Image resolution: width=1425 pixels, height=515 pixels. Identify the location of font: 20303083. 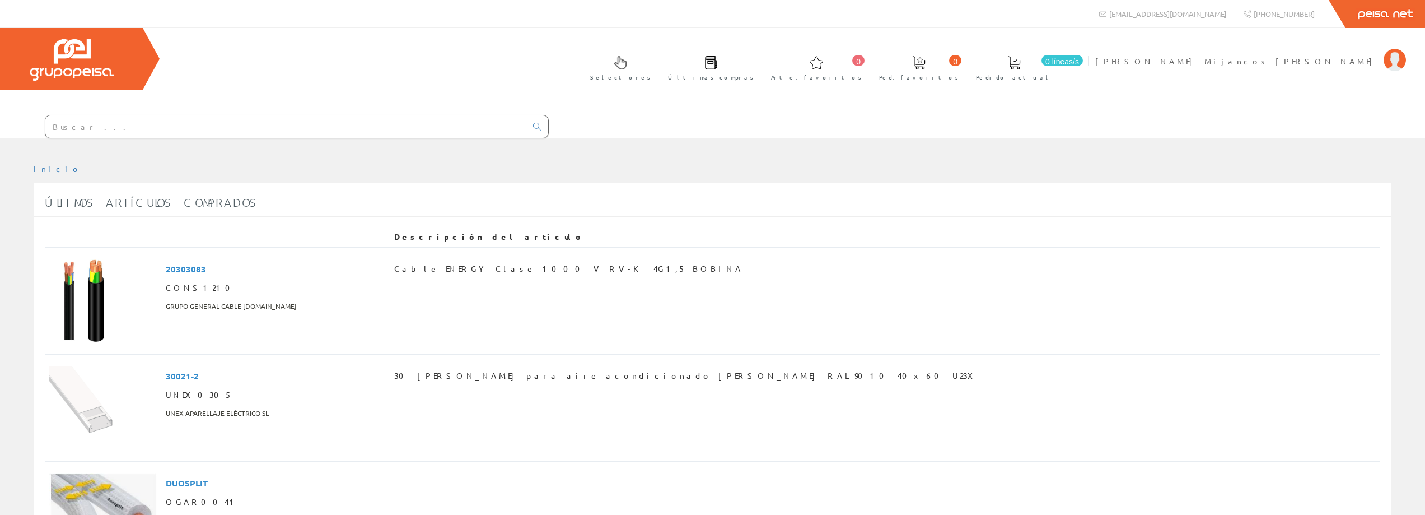
(186, 269).